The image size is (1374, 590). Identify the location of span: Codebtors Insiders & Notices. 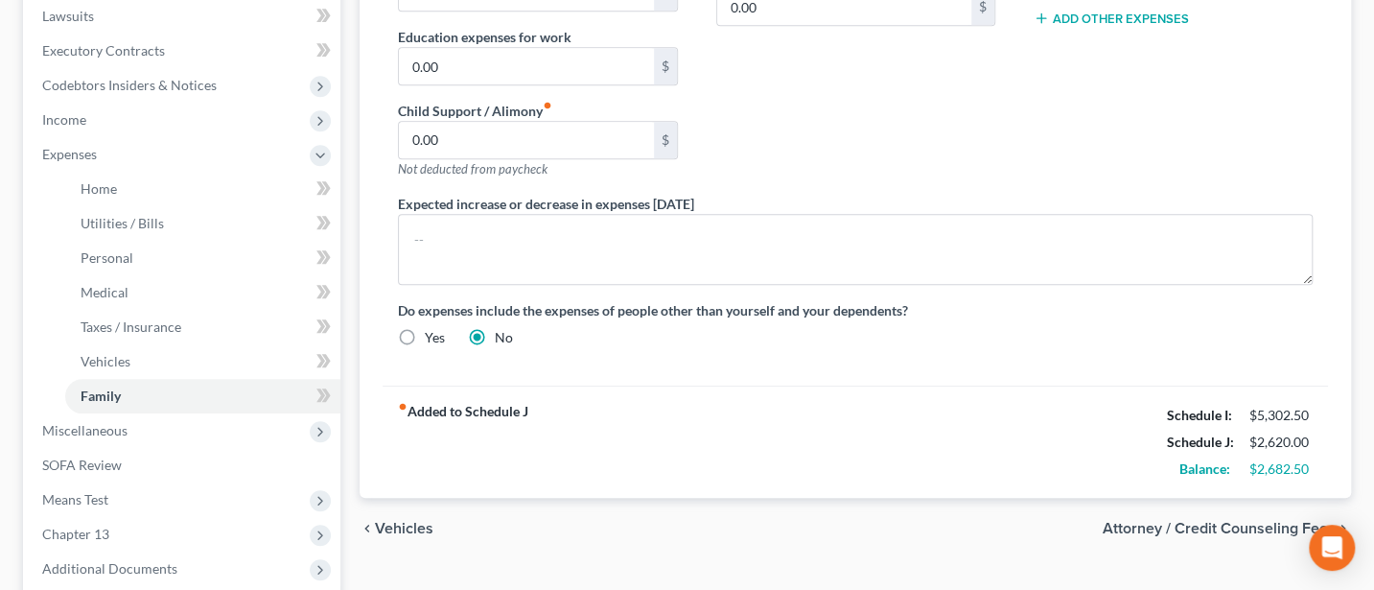
(129, 84).